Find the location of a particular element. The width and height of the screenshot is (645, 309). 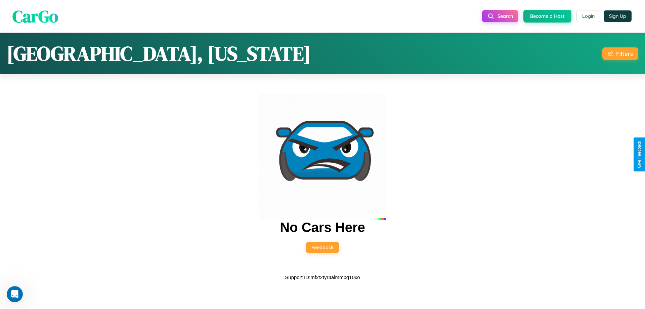

span: CarGo is located at coordinates (35, 16).